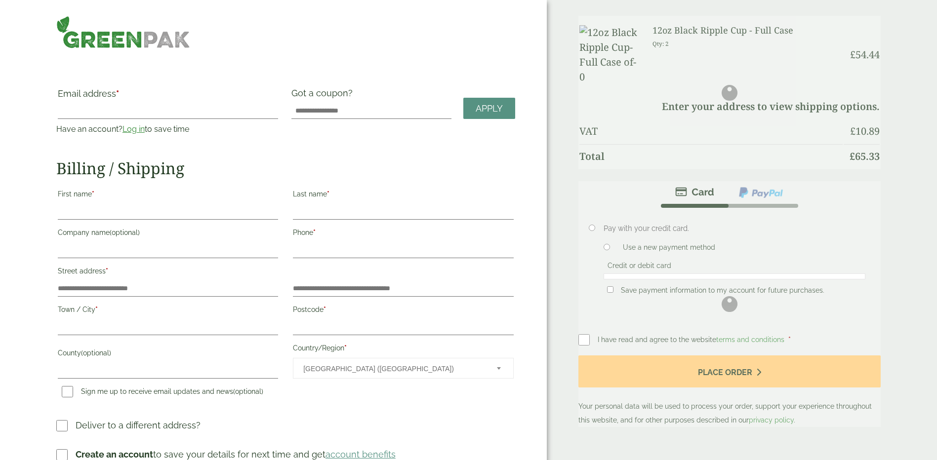 Image resolution: width=937 pixels, height=460 pixels. What do you see at coordinates (403, 196) in the screenshot?
I see `label: Last name` at bounding box center [403, 196].